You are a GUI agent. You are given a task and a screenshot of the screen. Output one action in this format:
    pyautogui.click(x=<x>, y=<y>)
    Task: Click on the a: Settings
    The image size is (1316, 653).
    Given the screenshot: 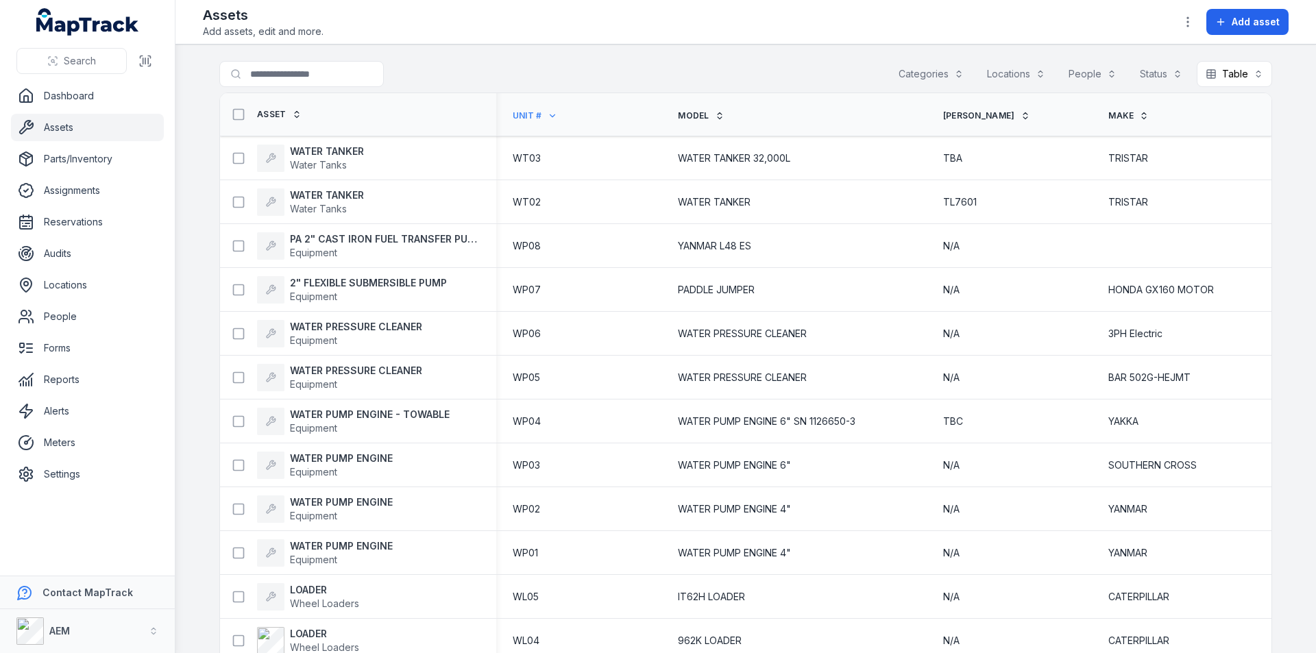 What is the action you would take?
    pyautogui.click(x=87, y=474)
    